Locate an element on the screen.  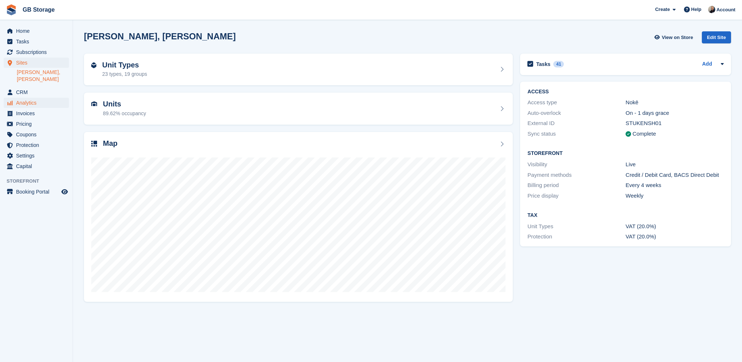
span: Protection is located at coordinates (38, 145).